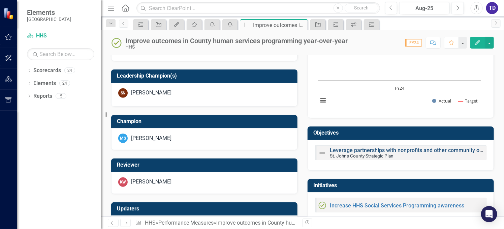  What do you see at coordinates (402, 185) in the screenshot?
I see `h3: Initiatives` at bounding box center [402, 185].